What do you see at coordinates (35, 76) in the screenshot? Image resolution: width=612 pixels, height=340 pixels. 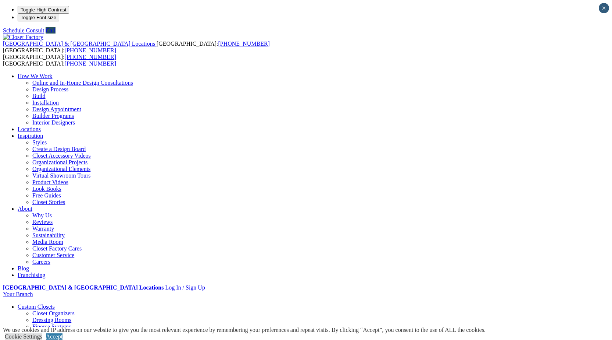 I see `a: How We Work` at bounding box center [35, 76].